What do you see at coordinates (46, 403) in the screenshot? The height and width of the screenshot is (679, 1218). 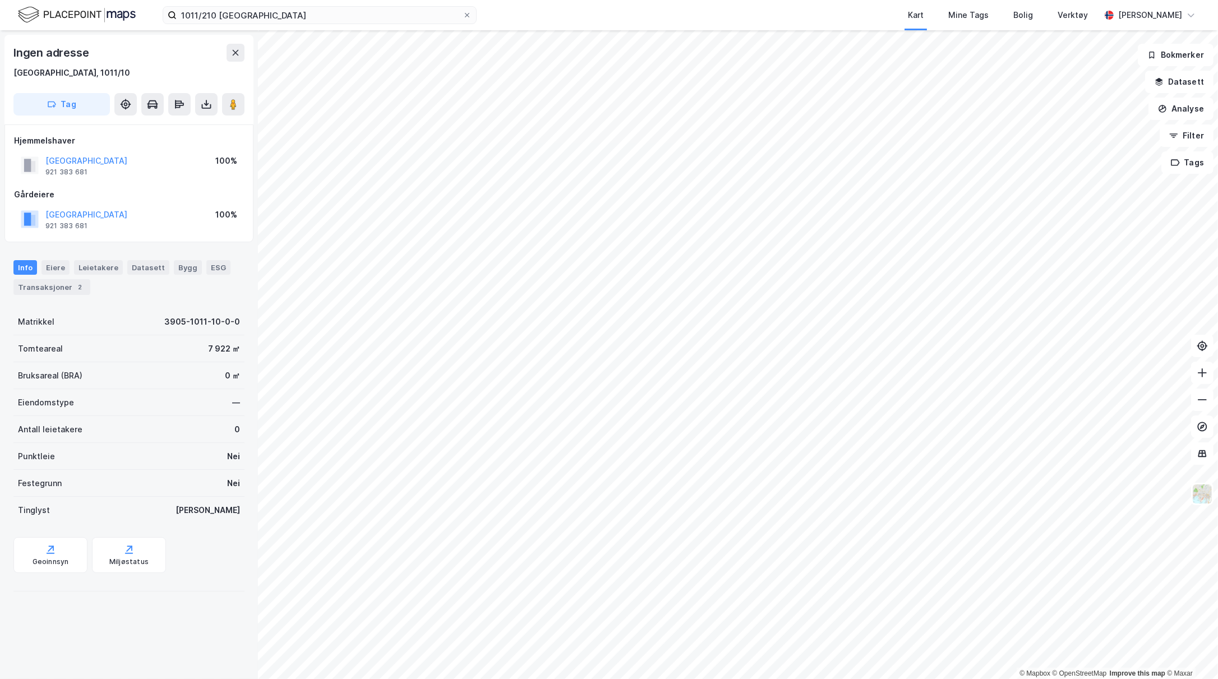 I see `div: Eiendomstype` at bounding box center [46, 403].